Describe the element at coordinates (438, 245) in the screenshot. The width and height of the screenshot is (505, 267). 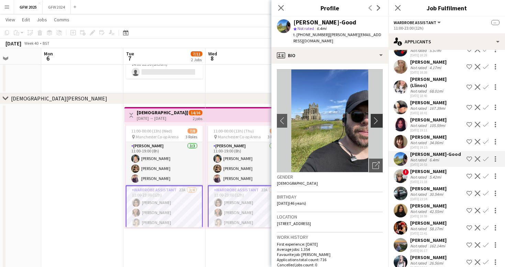
I see `div: 162.14mi` at that location.